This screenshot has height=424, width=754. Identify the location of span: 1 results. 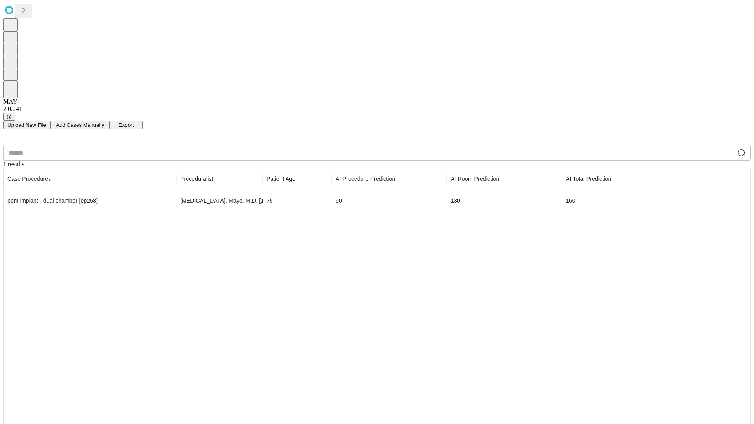
(14, 164).